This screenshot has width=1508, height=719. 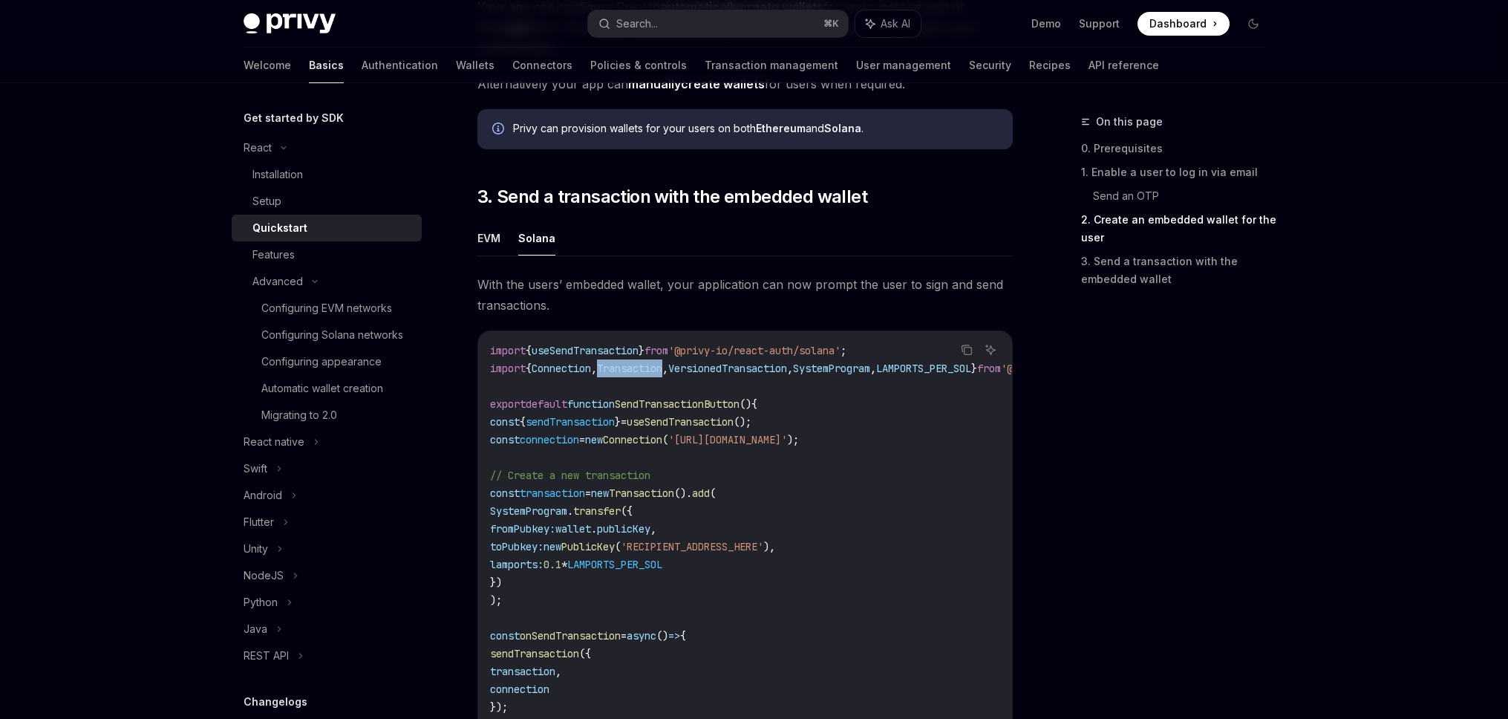 What do you see at coordinates (322, 362) in the screenshot?
I see `div: Configuring appearance` at bounding box center [322, 362].